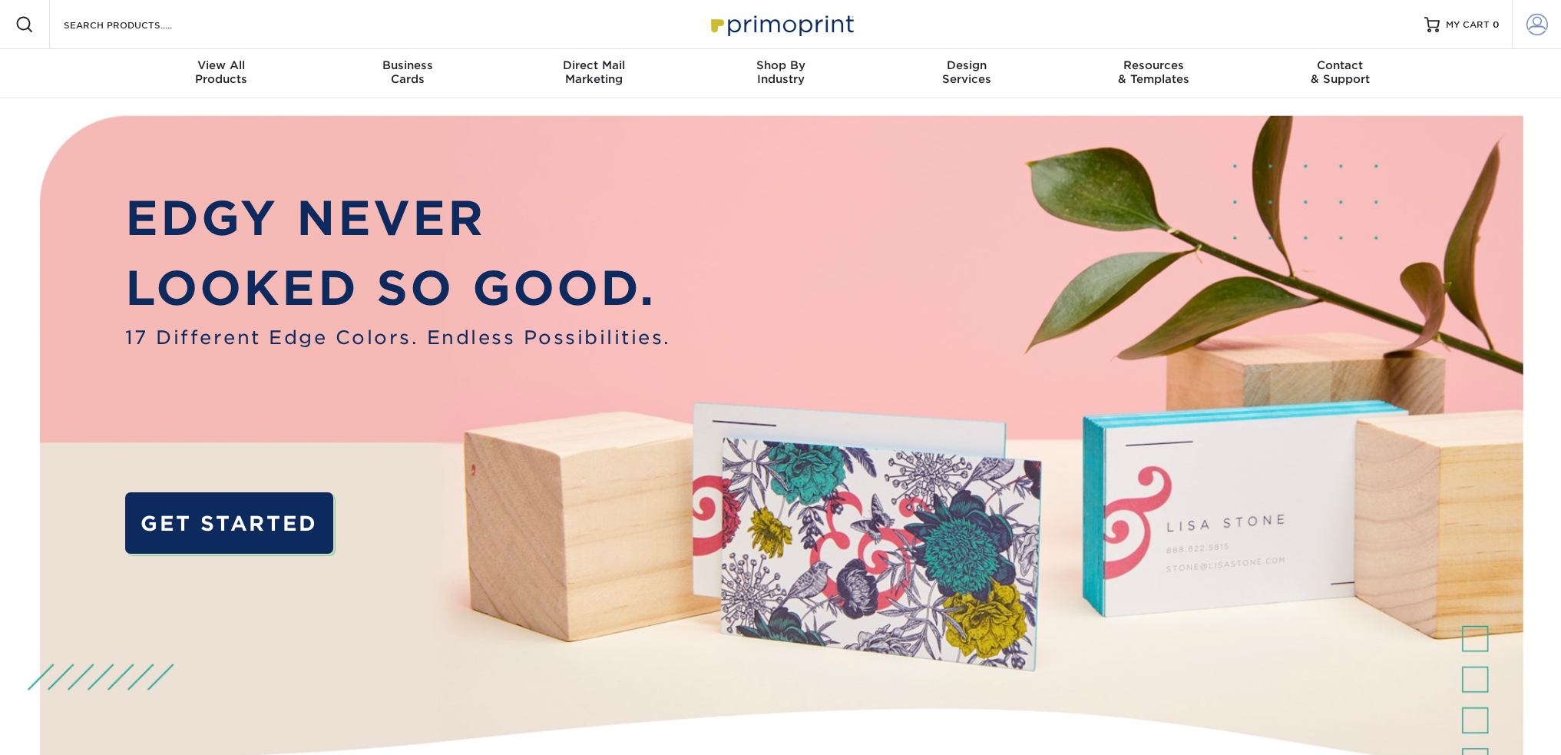  What do you see at coordinates (1153, 65) in the screenshot?
I see `span: Resources` at bounding box center [1153, 65].